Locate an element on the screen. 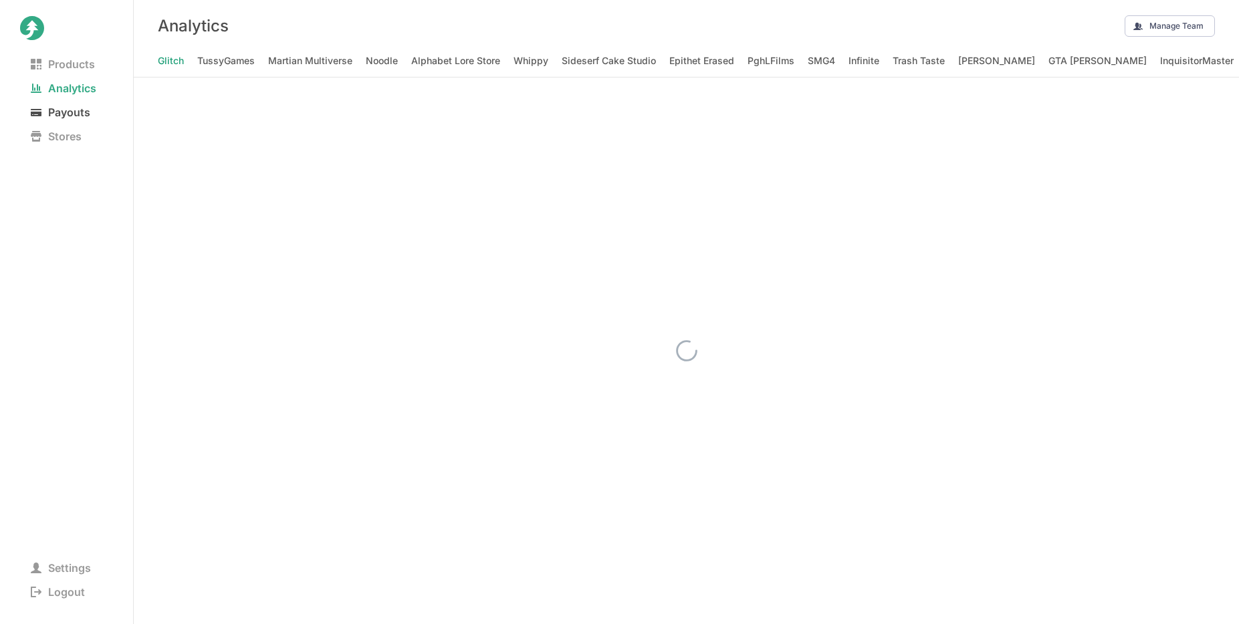 The image size is (1239, 624). span: PghLFilms is located at coordinates (771, 61).